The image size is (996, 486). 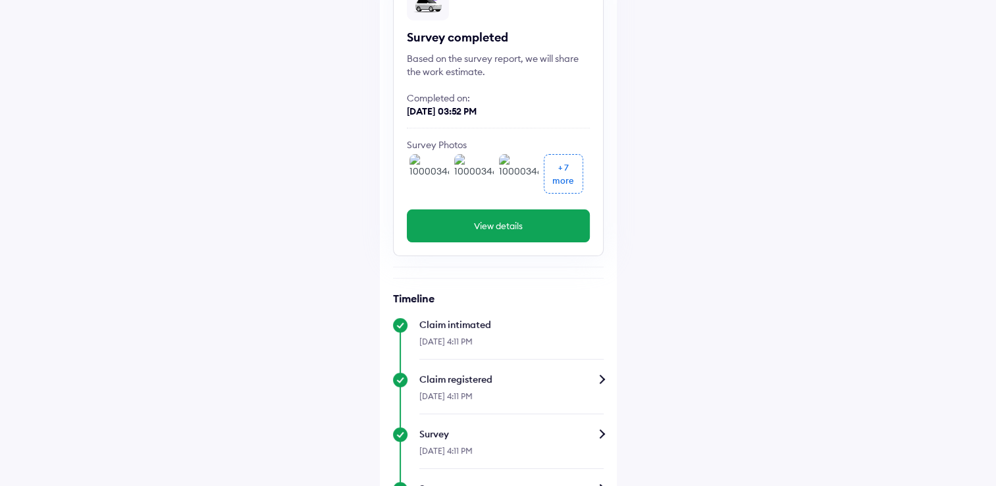 What do you see at coordinates (499, 226) in the screenshot?
I see `button: View details` at bounding box center [499, 226].